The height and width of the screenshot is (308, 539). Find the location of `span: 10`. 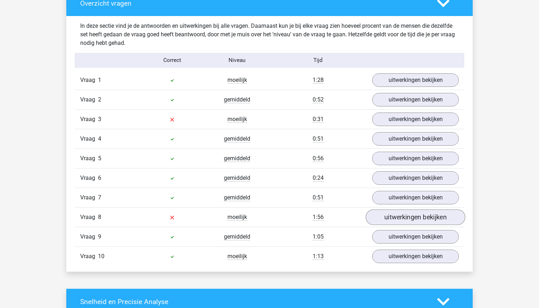

span: 10 is located at coordinates (101, 256).